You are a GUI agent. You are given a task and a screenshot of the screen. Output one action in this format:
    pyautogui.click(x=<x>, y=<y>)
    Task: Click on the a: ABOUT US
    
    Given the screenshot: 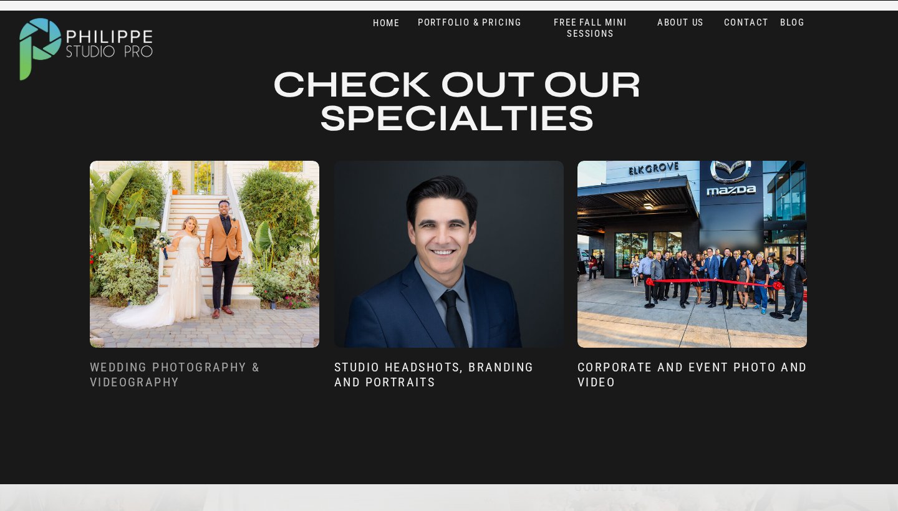 What is the action you would take?
    pyautogui.click(x=681, y=22)
    